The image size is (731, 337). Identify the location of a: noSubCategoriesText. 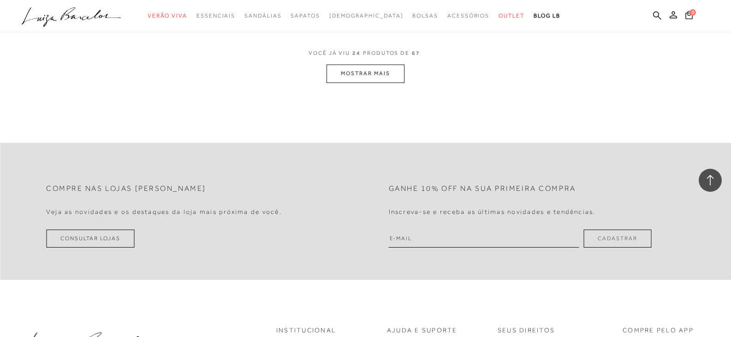
(366, 16).